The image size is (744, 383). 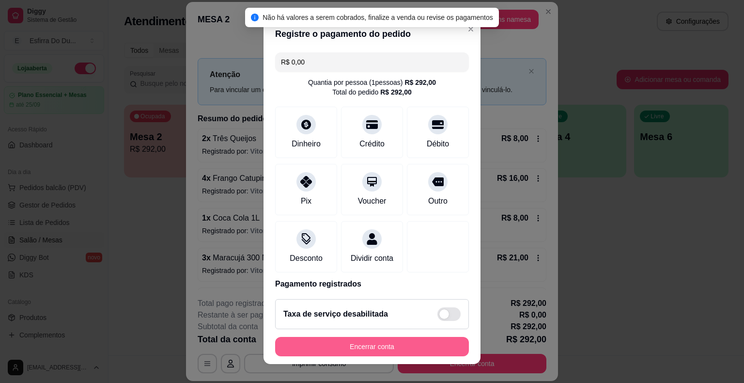 I want to click on button: Encerrar conta, so click(x=372, y=346).